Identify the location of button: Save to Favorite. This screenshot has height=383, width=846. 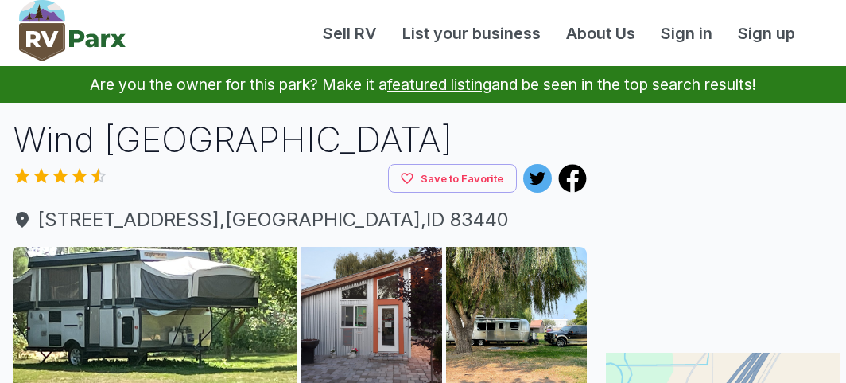
(452, 178).